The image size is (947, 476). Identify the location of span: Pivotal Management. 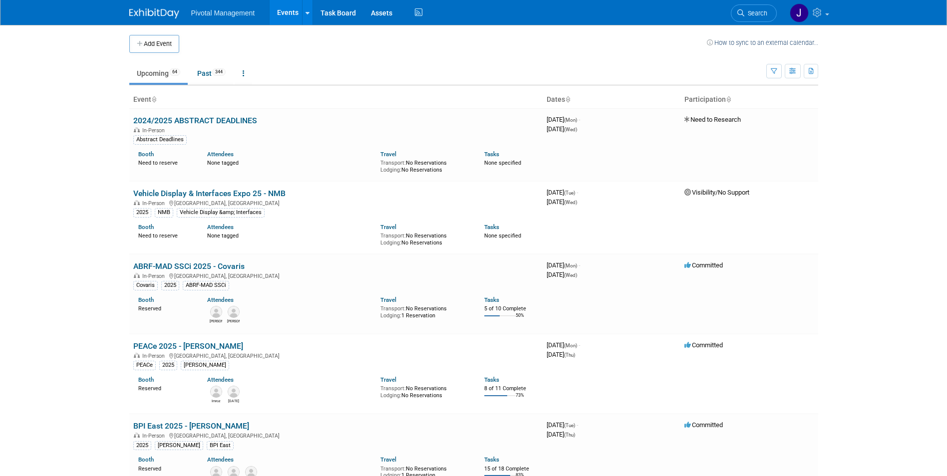
(223, 13).